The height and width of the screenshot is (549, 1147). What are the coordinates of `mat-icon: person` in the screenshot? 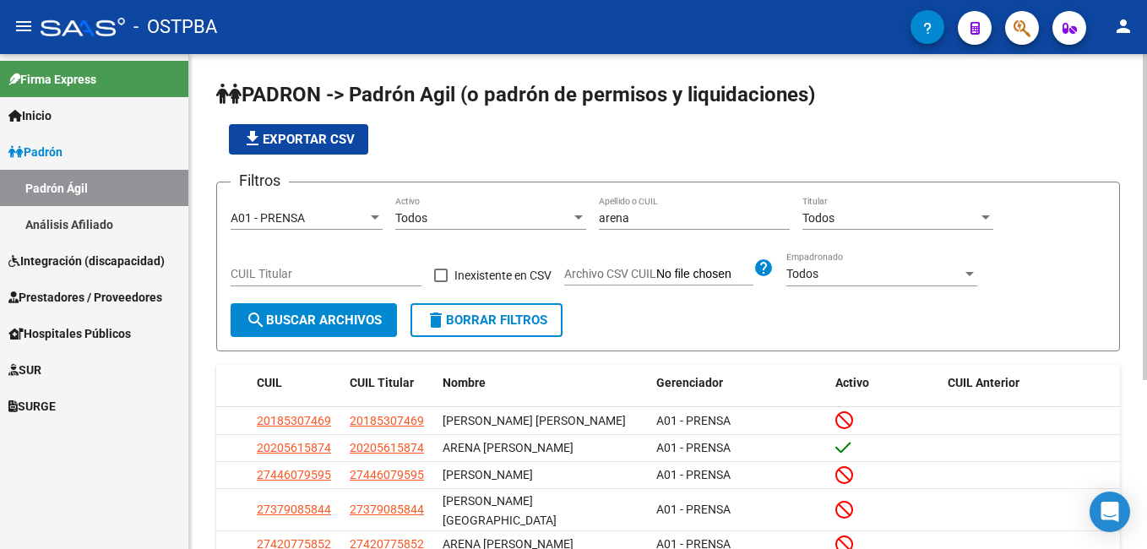 It's located at (1124, 26).